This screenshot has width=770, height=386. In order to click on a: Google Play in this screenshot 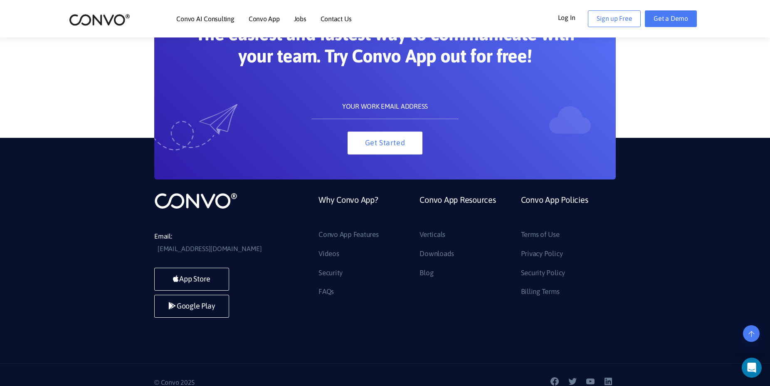, I will do `click(192, 306)`.